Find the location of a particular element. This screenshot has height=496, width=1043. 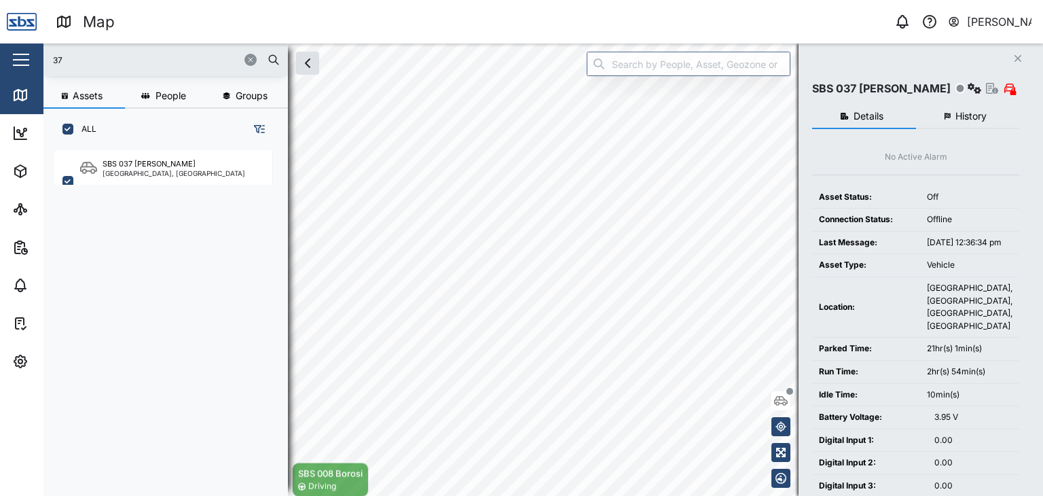

div: Idle Time: is located at coordinates (866, 394).